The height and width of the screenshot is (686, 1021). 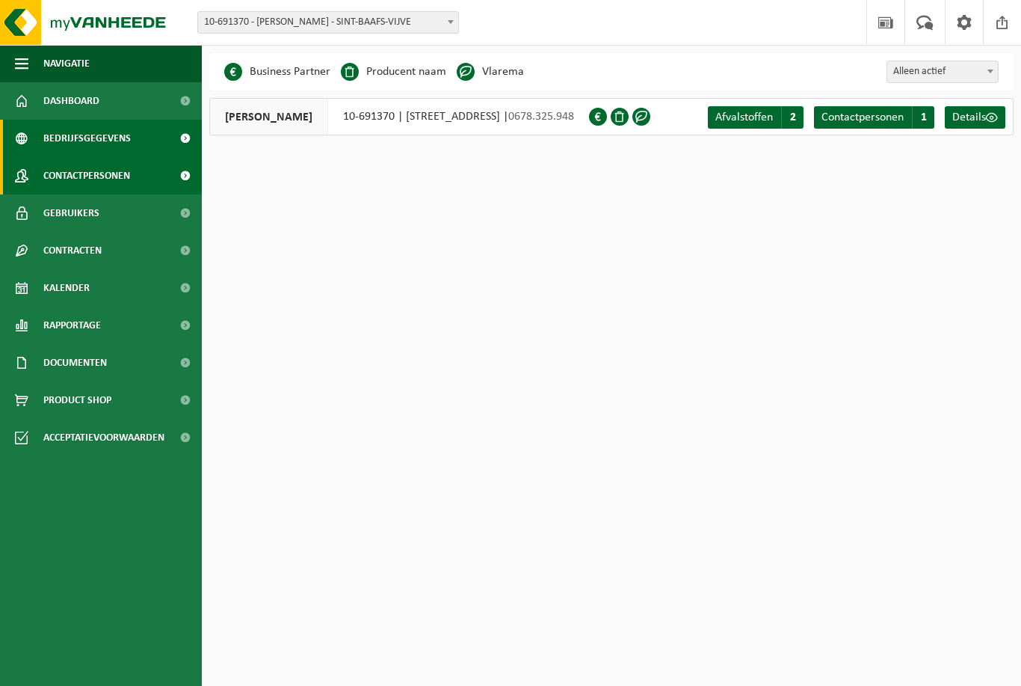 I want to click on a: Contactpersonen 1, so click(x=874, y=117).